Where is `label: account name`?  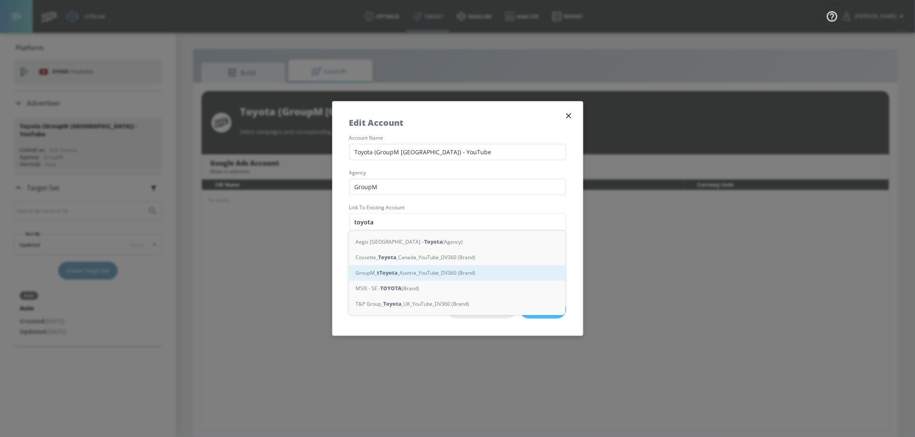 label: account name is located at coordinates (458, 138).